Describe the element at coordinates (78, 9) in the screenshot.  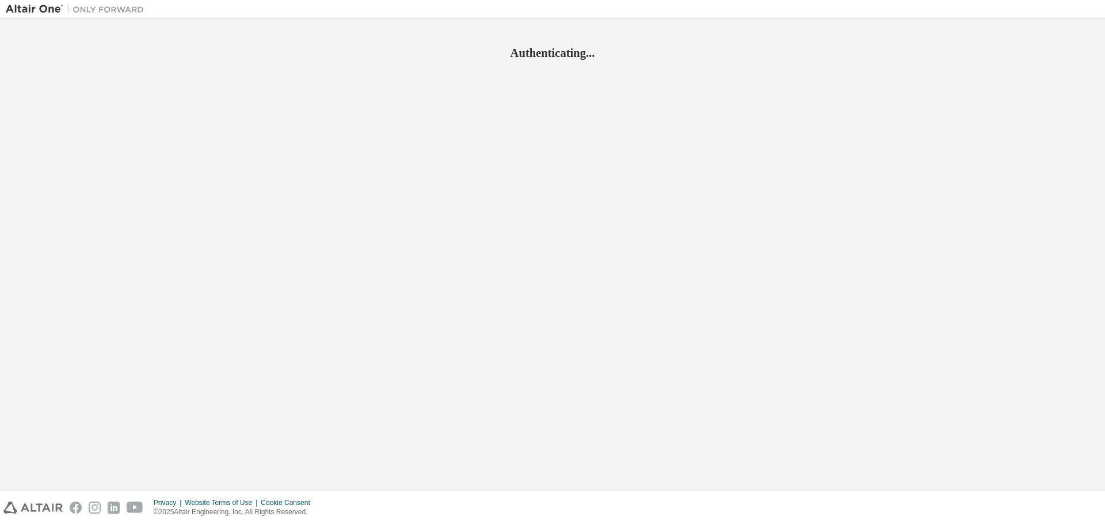
I see `img: Altair One` at that location.